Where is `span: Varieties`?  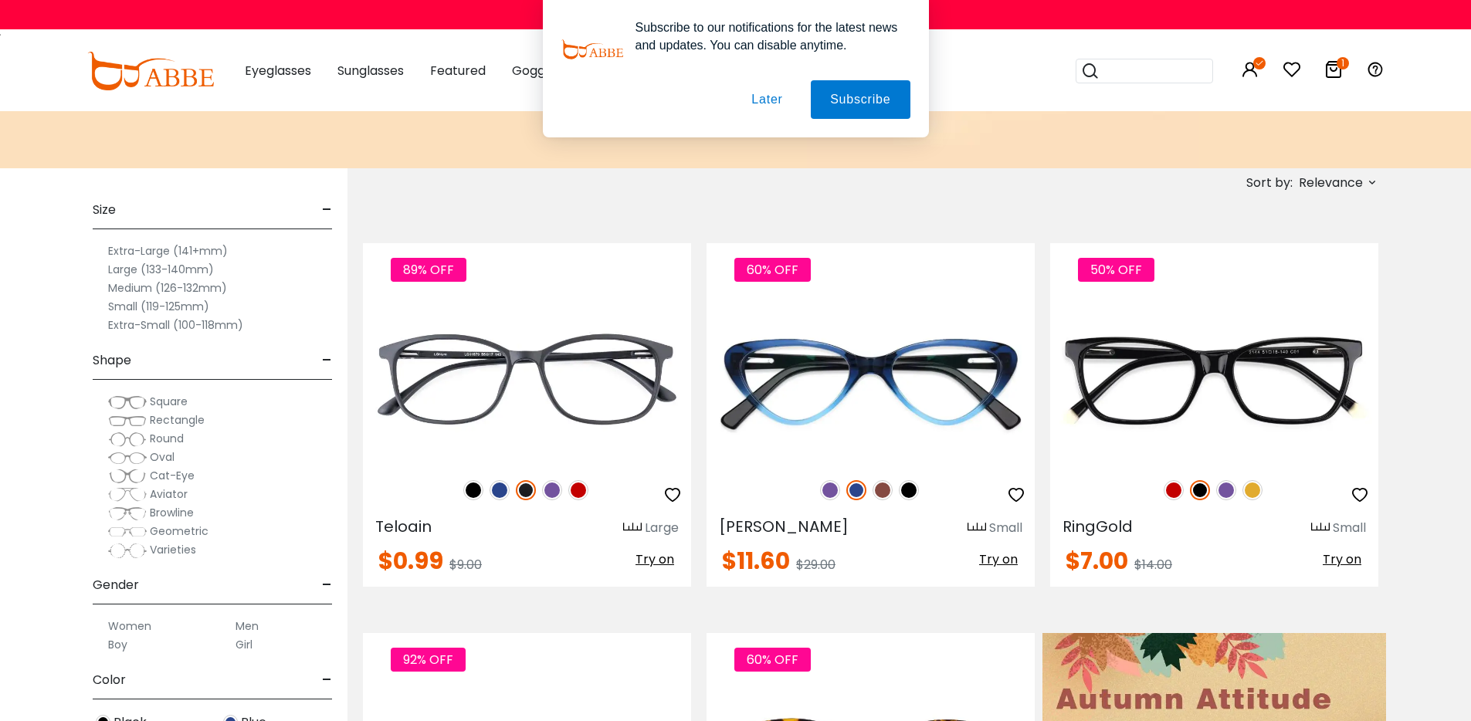 span: Varieties is located at coordinates (173, 550).